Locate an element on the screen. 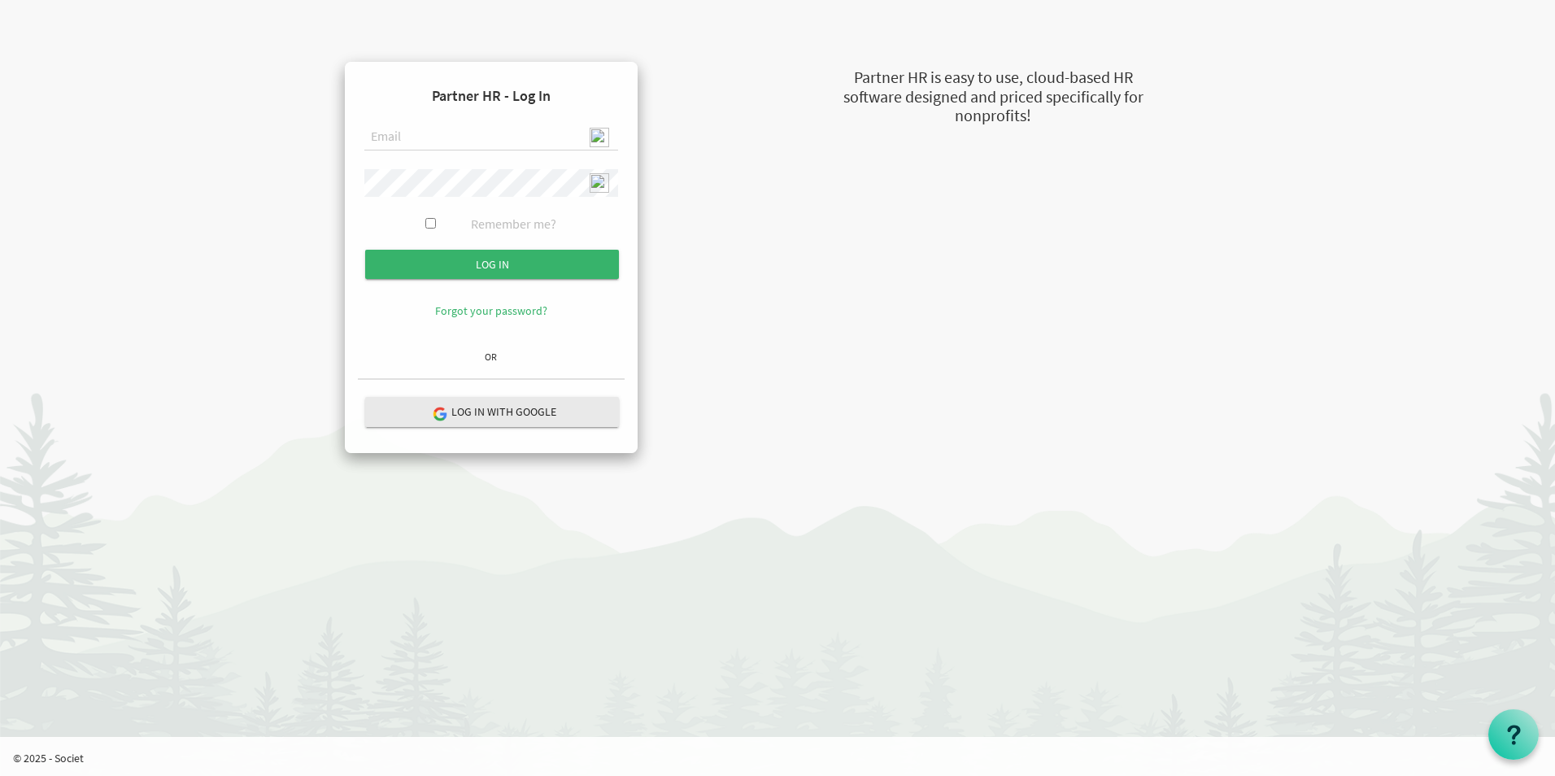 Image resolution: width=1555 pixels, height=776 pixels. img: google-logo.png is located at coordinates (439, 413).